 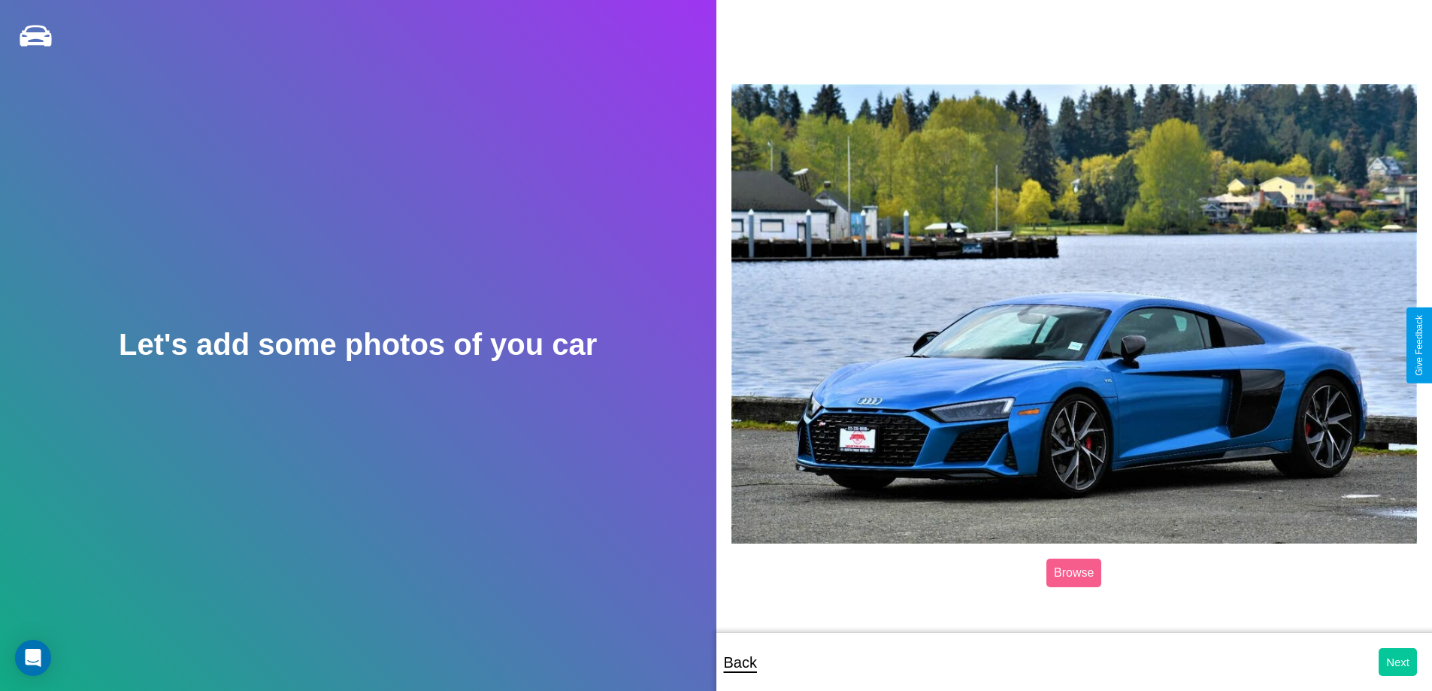 What do you see at coordinates (1074, 314) in the screenshot?
I see `img: posted` at bounding box center [1074, 314].